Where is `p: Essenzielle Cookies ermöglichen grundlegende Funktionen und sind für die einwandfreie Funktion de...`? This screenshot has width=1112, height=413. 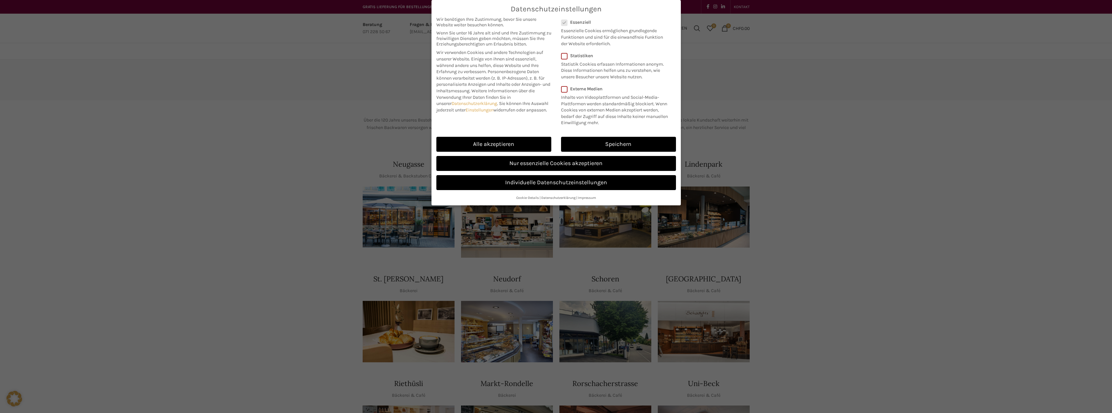 p: Essenzielle Cookies ermöglichen grundlegende Funktionen und sind für die einwandfreie Funktion de... is located at coordinates (614, 36).